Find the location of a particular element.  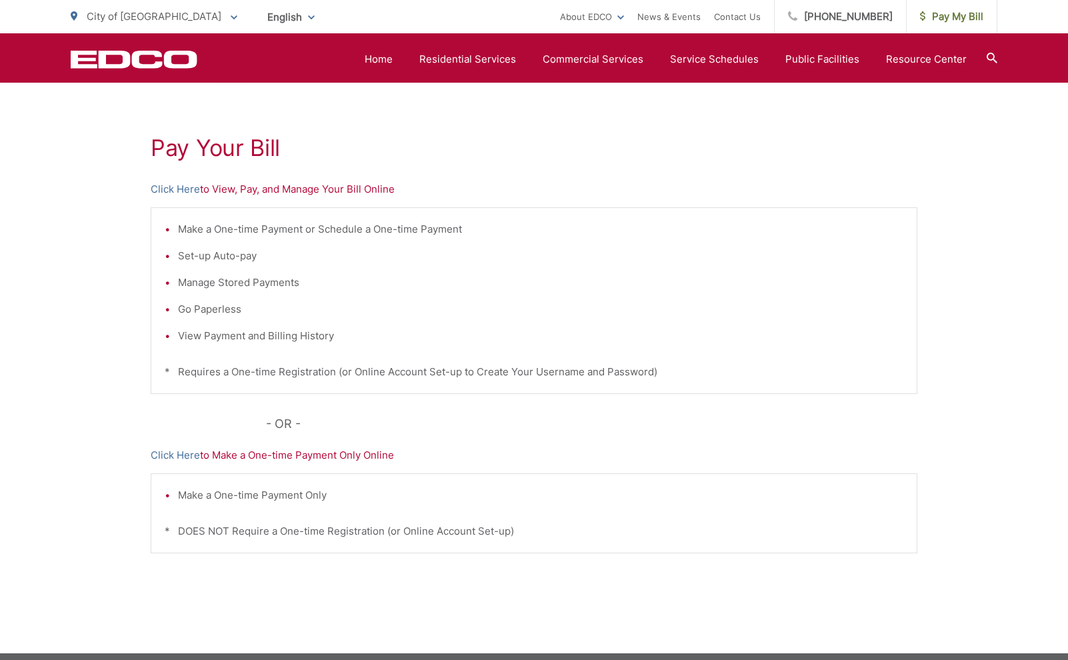

a: Resource Center is located at coordinates (926, 59).